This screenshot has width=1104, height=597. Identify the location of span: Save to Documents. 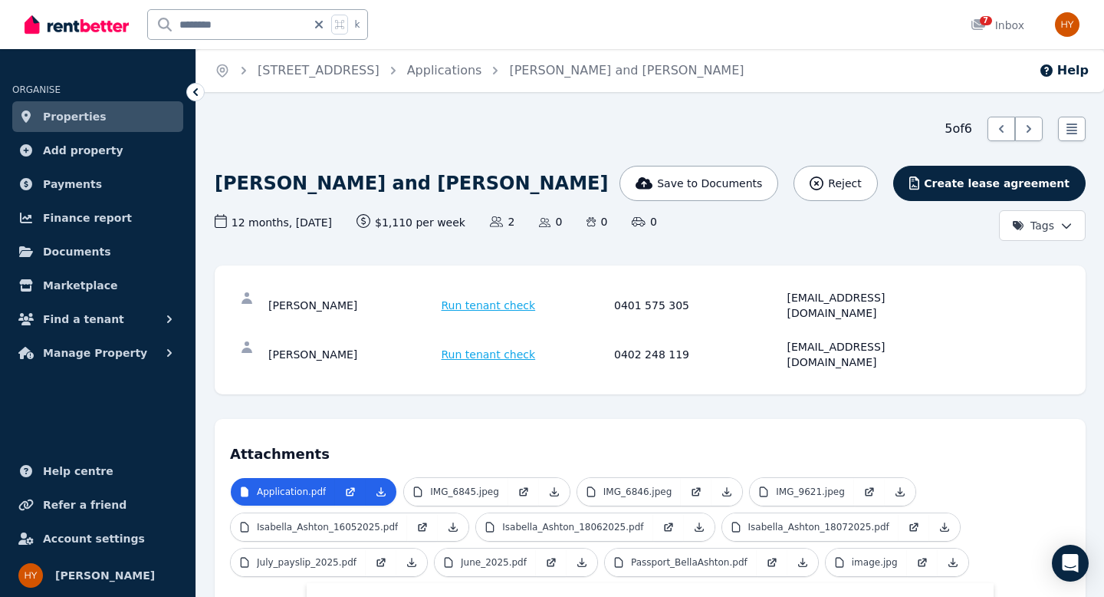
(709, 183).